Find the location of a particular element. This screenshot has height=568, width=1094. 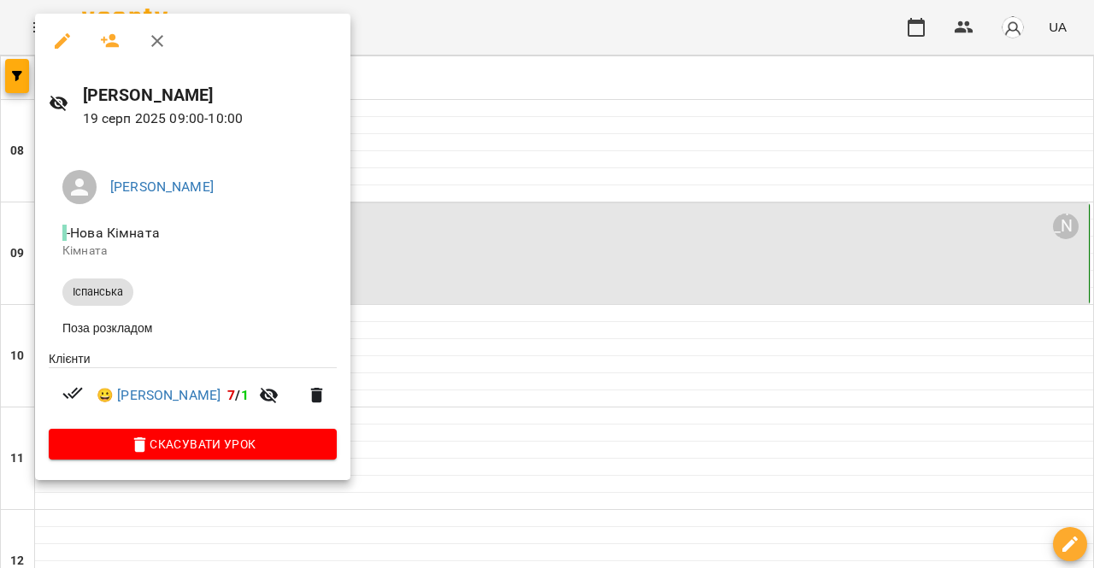

li: Поза розкладом is located at coordinates (192, 328).